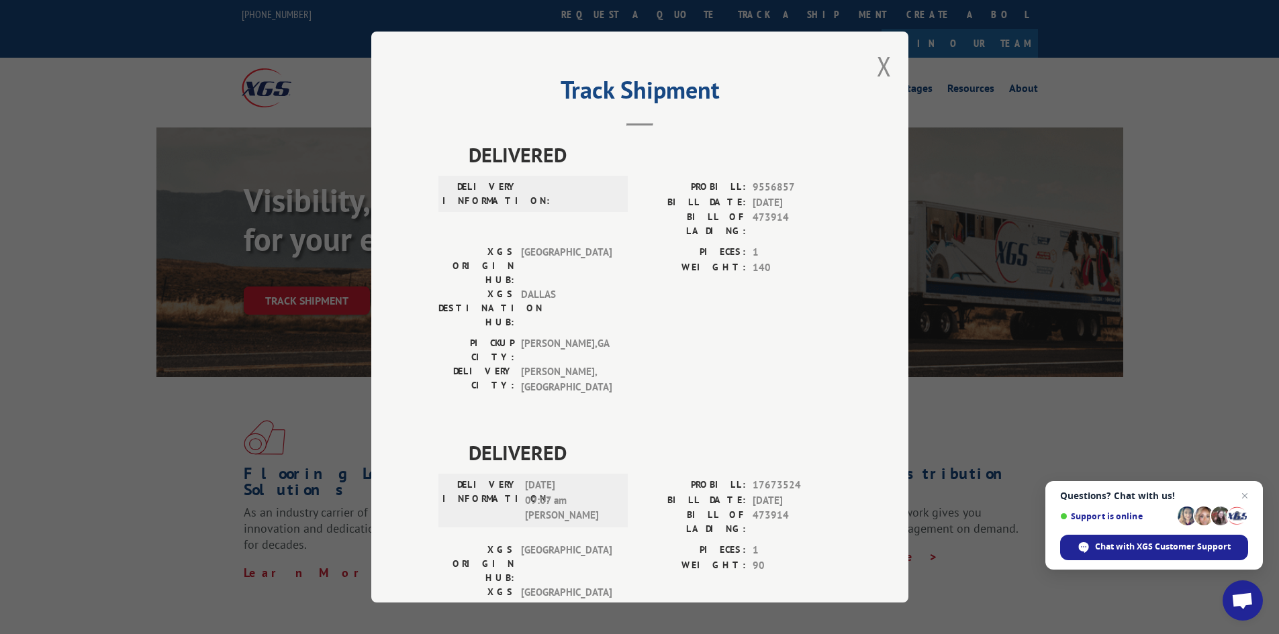 The image size is (1279, 634). I want to click on span: Support is online, so click(1117, 516).